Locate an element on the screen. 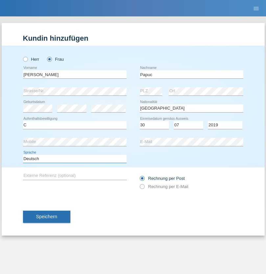 This screenshot has width=266, height=274. a: menu is located at coordinates (256, 8).